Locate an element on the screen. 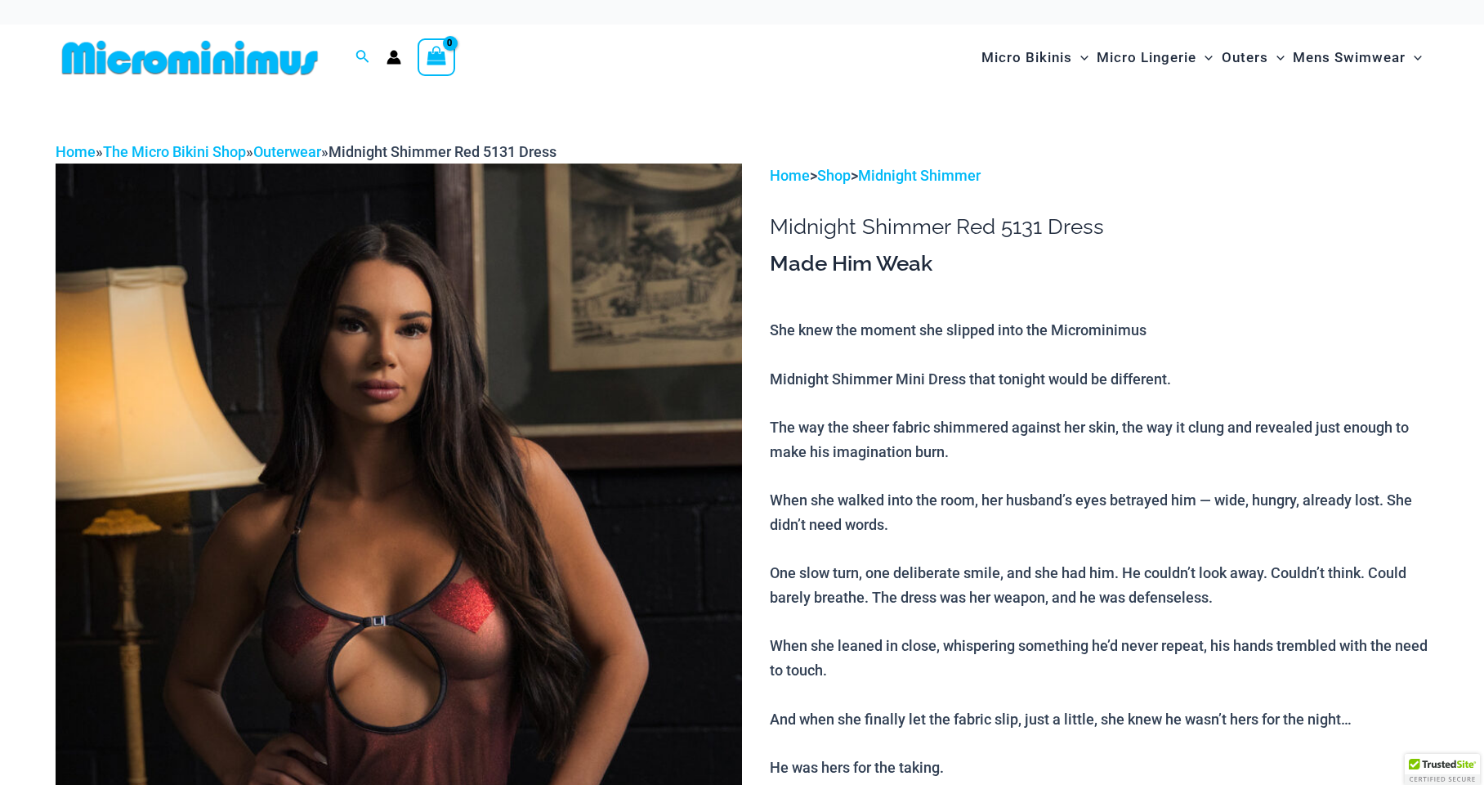 The width and height of the screenshot is (1484, 785). h3: Made Him Weak is located at coordinates (1099, 264).